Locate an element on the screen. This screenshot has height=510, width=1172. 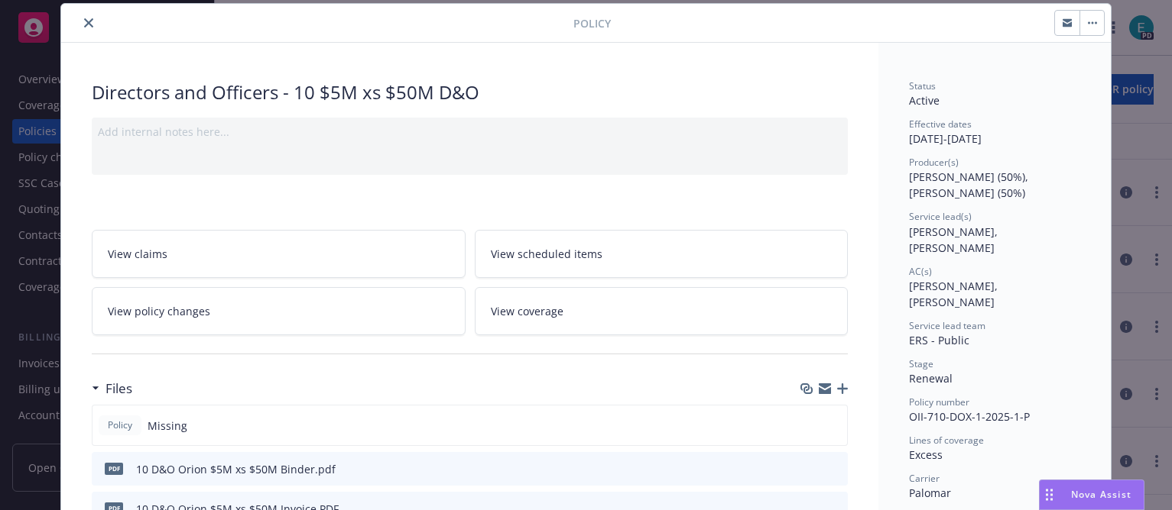
span: AC(s) is located at coordinates (920, 271).